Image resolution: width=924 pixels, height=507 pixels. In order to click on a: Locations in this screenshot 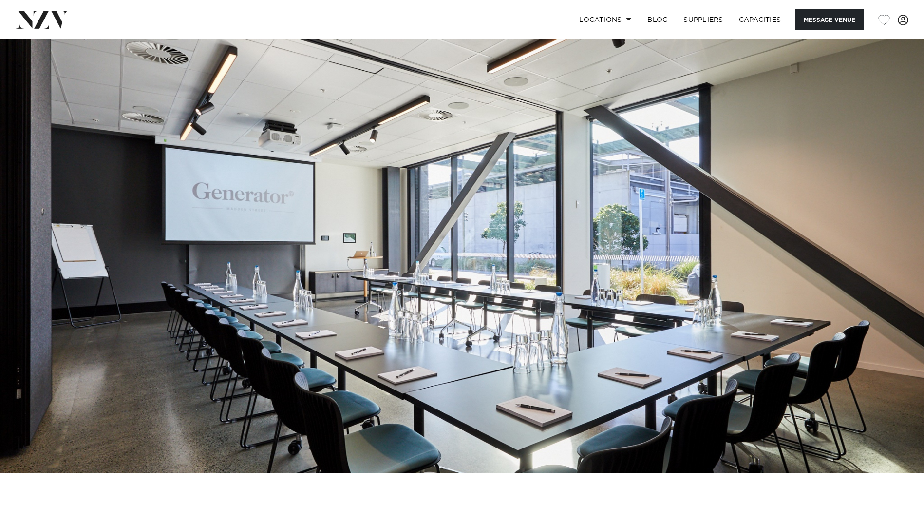, I will do `click(605, 19)`.